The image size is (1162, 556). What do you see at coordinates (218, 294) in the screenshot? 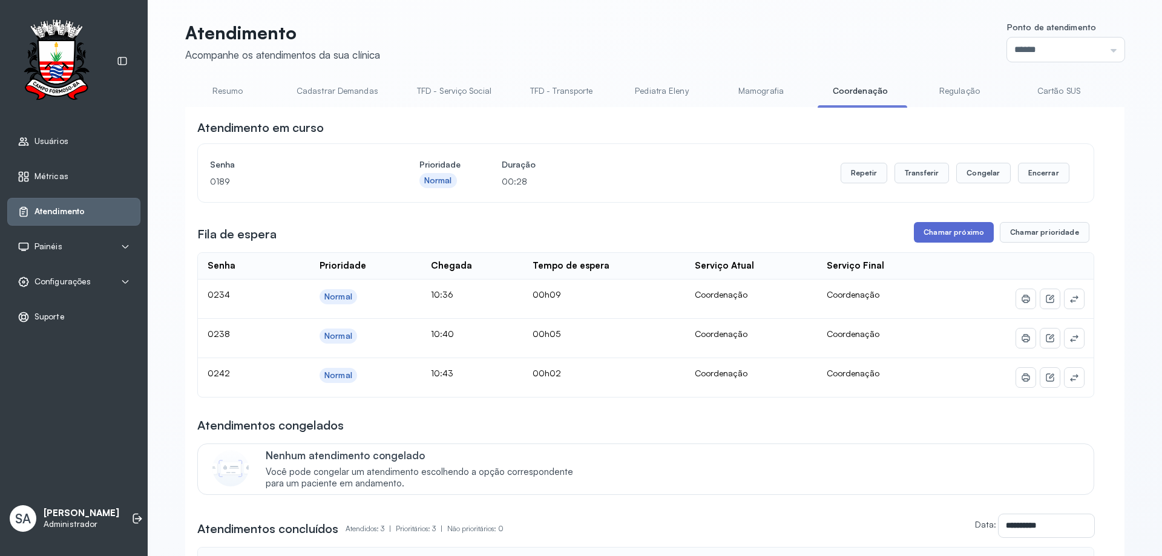
I see `span: 0234` at bounding box center [218, 294].